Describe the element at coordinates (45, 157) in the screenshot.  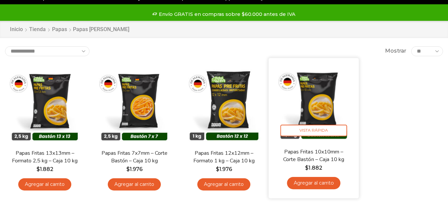
I see `a: Papas Fritas 13x13mm – Formato 2,5 kg – Caja 10 kg` at that location.